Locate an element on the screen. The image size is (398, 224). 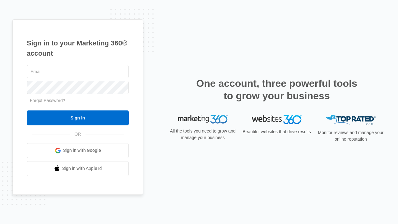
img: Top Rated Local is located at coordinates (350, 120).